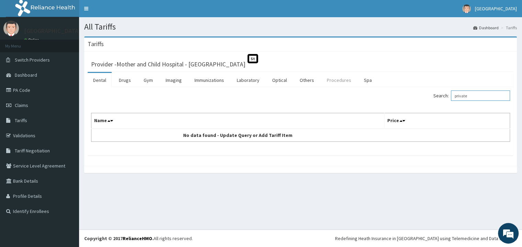 The height and width of the screenshot is (247, 522). I want to click on h1: All Tariffs, so click(300, 27).